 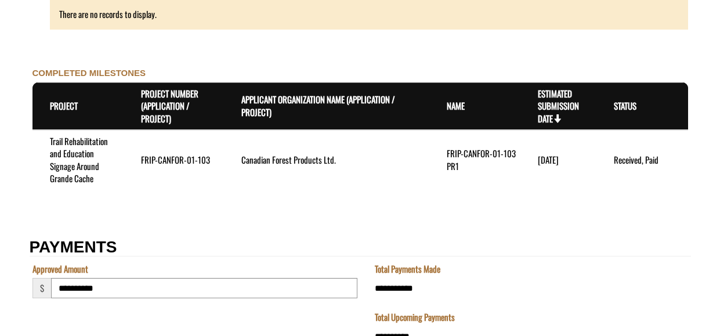 I want to click on td: Canadian Forest Products Ltd., so click(x=327, y=160).